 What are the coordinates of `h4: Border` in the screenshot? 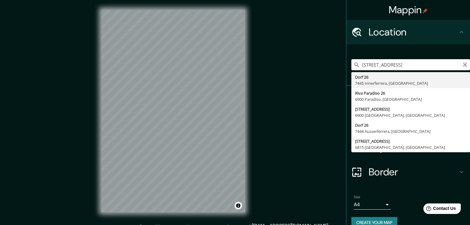 It's located at (413, 172).